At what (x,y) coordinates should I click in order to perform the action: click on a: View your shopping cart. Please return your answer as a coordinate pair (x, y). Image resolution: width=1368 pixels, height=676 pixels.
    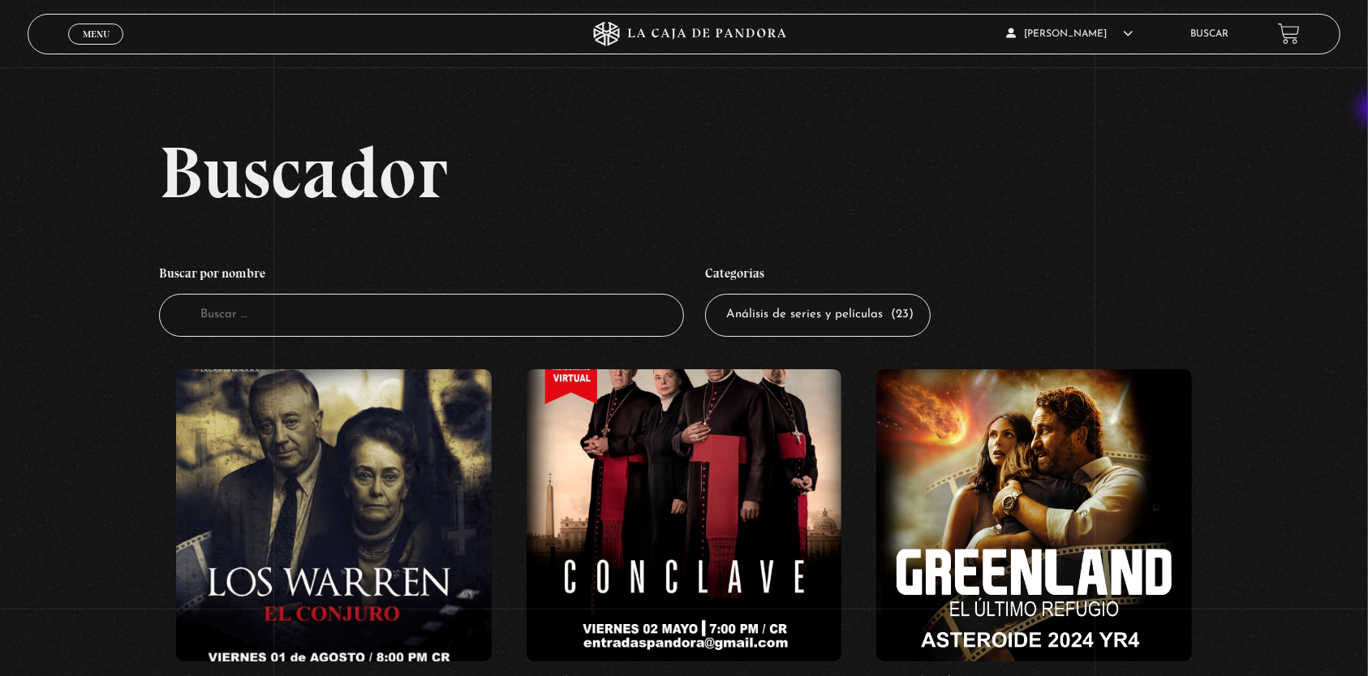
    Looking at the image, I should click on (1289, 33).